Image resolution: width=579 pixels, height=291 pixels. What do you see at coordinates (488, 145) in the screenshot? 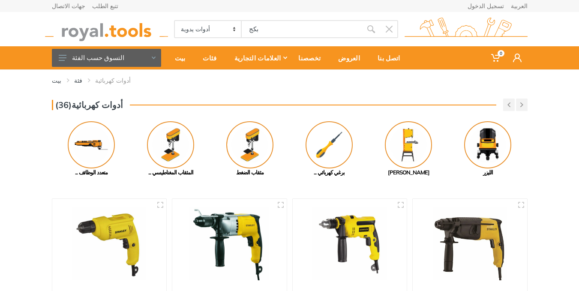
I see `img: رويال - ليزر` at bounding box center [488, 145].